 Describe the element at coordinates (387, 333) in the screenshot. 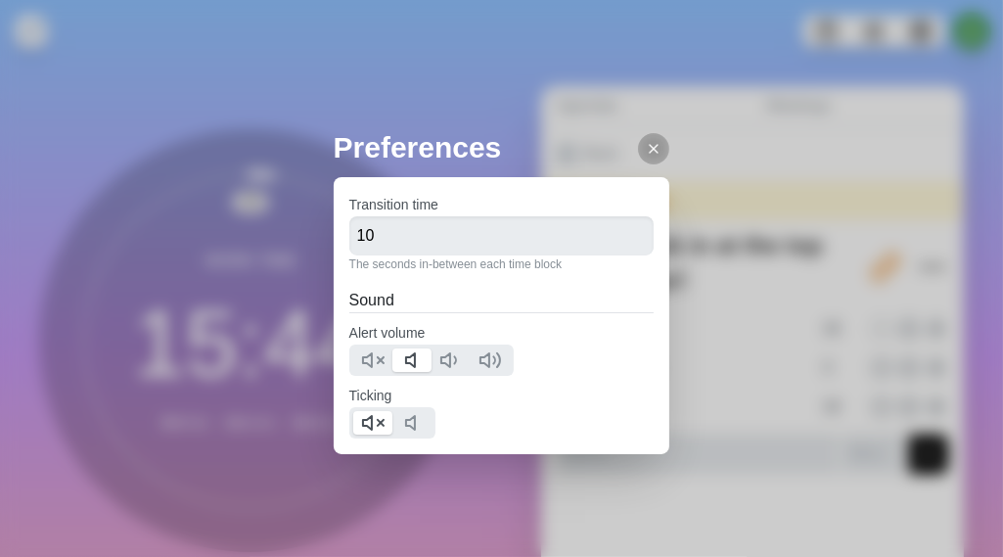

I see `label: Alert volume` at that location.